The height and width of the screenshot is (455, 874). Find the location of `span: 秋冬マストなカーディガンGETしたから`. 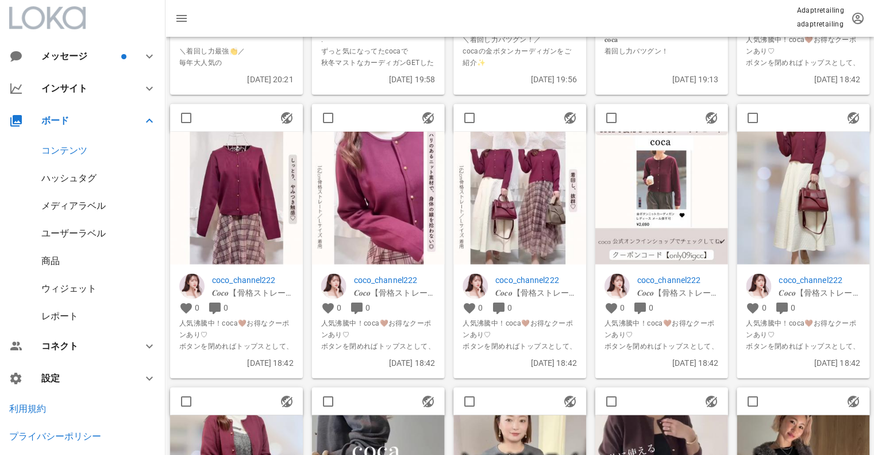

span: 秋冬マストなカーディガンGETしたから is located at coordinates (378, 68).